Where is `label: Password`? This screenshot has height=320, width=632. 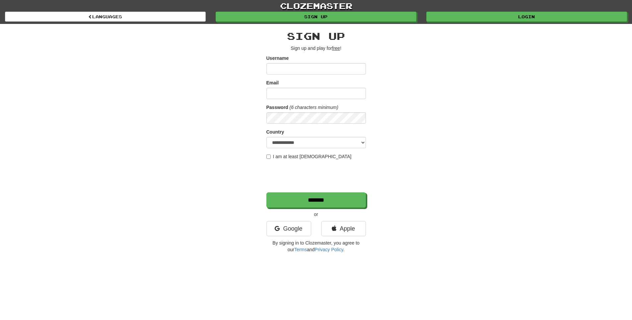
label: Password is located at coordinates (277, 107).